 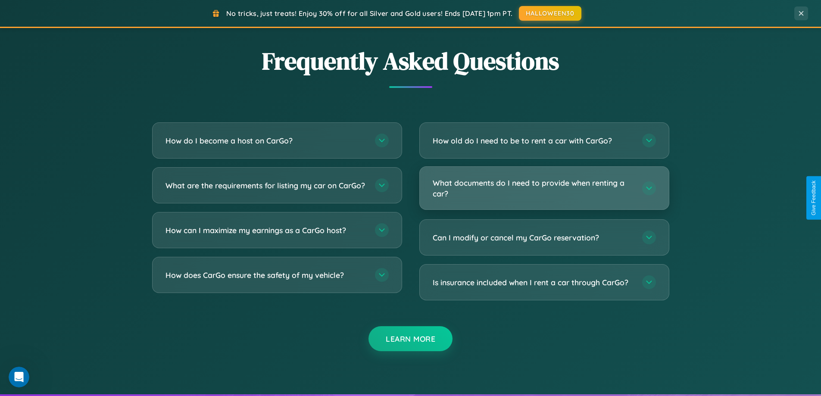 I want to click on div: Give Feedback, so click(x=813, y=198).